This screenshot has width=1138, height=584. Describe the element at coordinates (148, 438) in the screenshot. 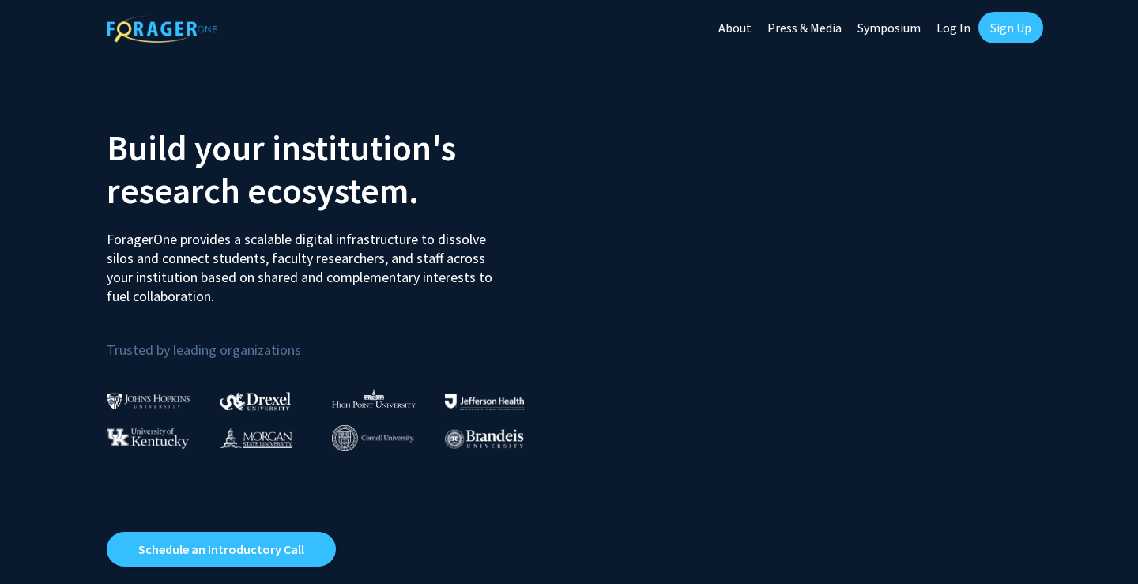

I see `img: University of Kentucky` at that location.